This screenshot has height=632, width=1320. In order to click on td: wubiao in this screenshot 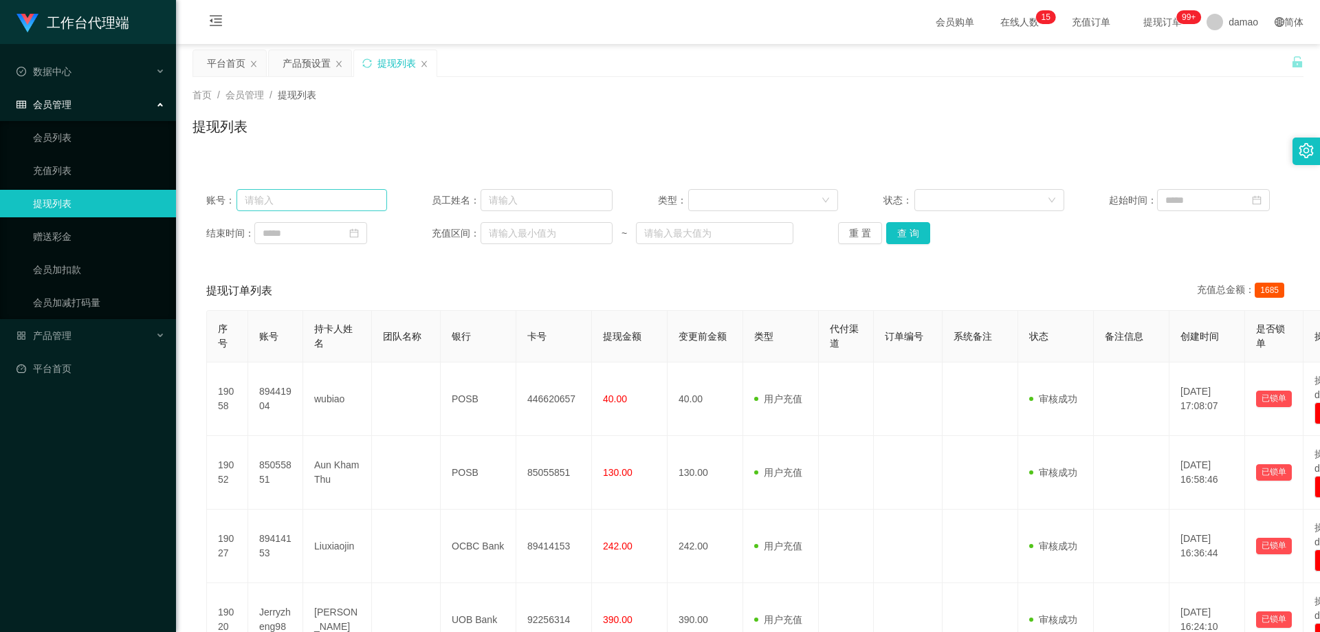, I will do `click(337, 399)`.